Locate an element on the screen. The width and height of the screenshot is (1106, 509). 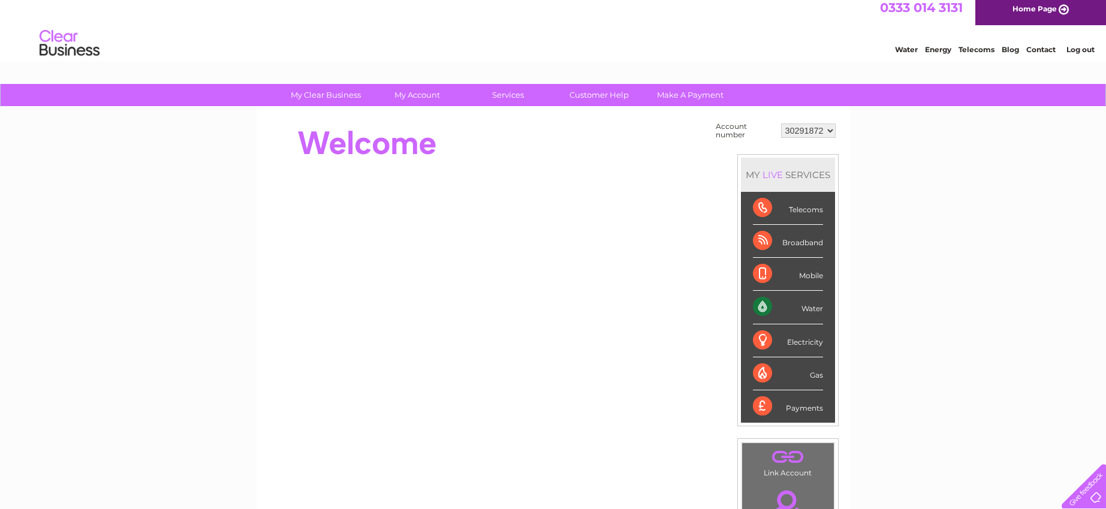
a: Make A Payment is located at coordinates (690, 95).